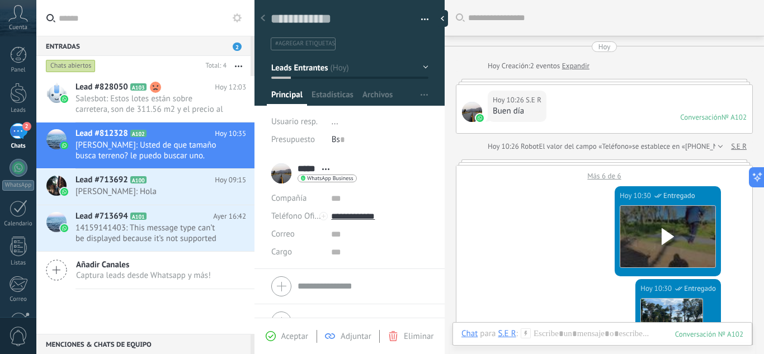  What do you see at coordinates (214, 66) in the screenshot?
I see `div: Total: 4` at bounding box center [214, 66].